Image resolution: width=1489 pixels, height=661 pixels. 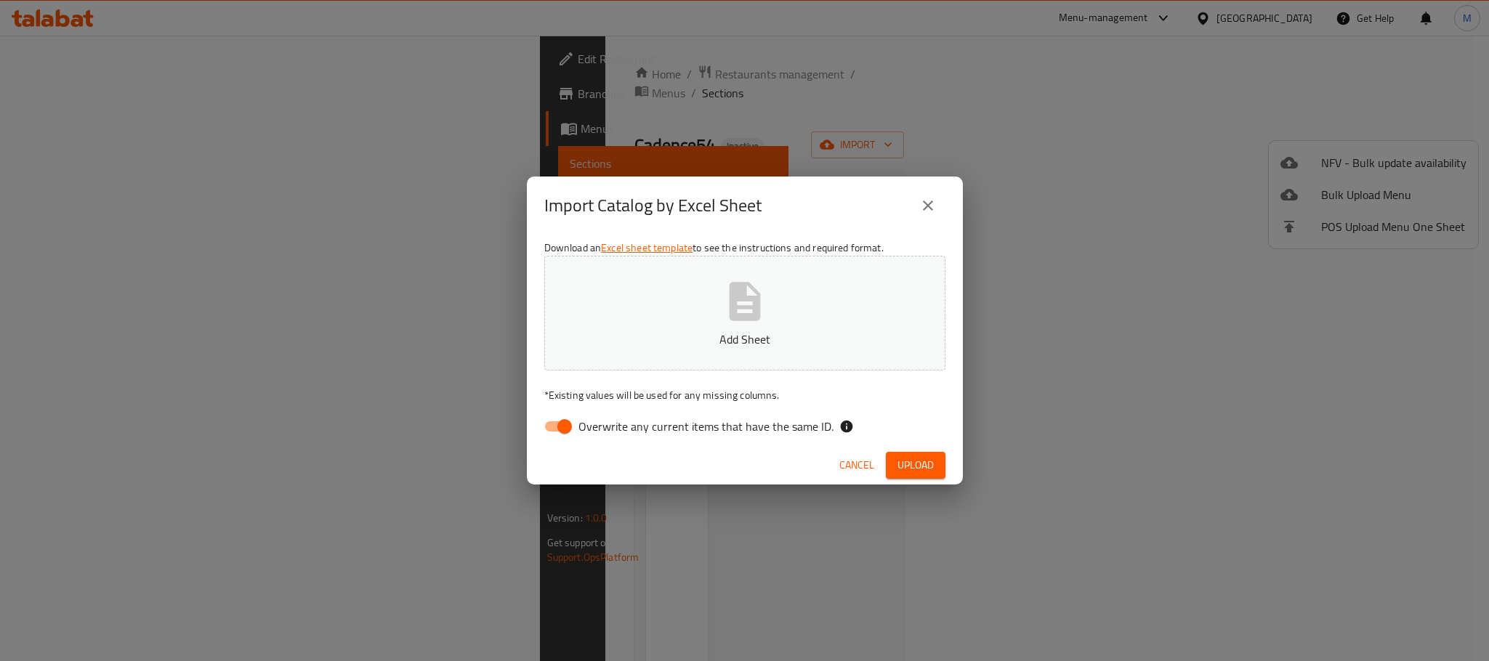 I want to click on span: Cancel, so click(x=857, y=465).